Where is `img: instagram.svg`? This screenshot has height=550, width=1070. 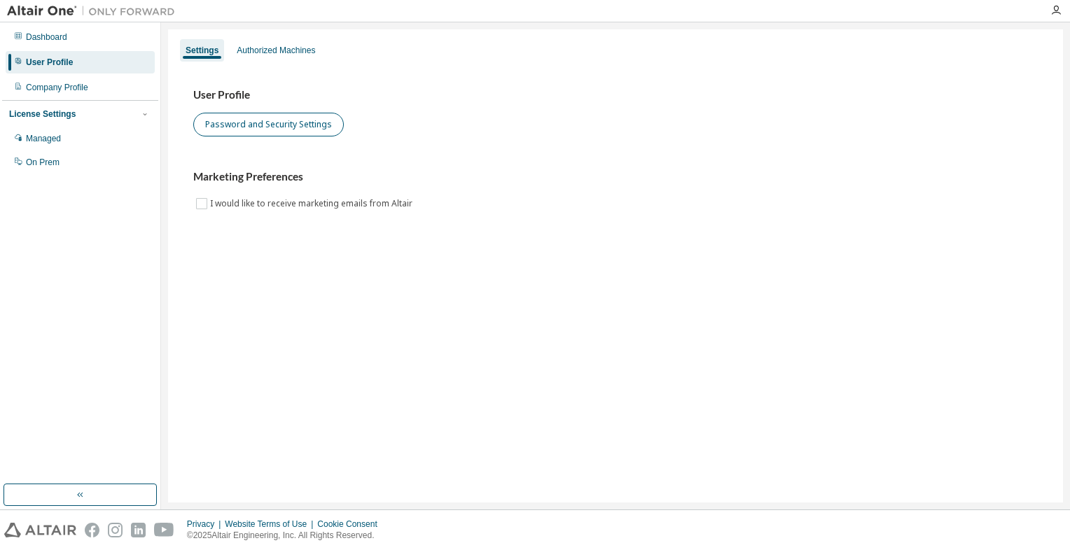
img: instagram.svg is located at coordinates (115, 530).